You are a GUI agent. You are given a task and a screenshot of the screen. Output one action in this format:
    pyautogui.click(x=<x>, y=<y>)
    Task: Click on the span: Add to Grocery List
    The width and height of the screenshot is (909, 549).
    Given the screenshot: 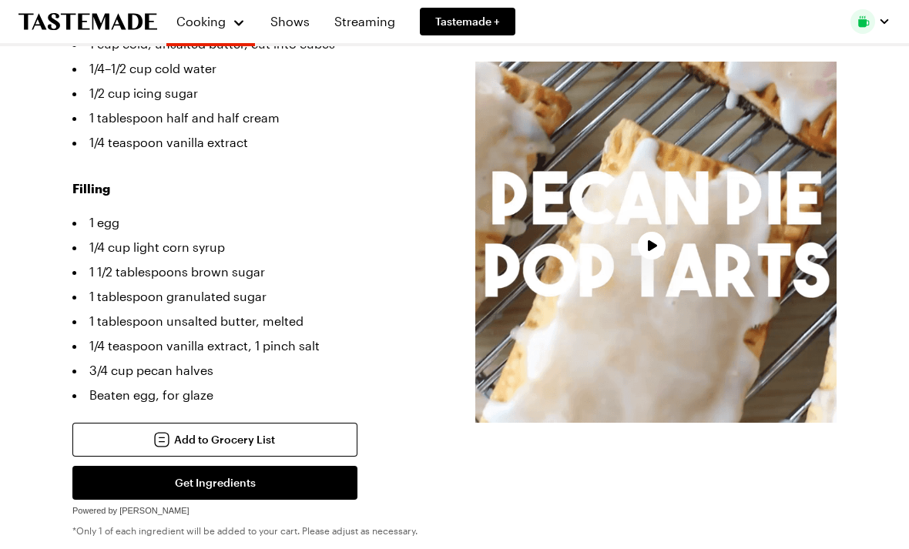 What is the action you would take?
    pyautogui.click(x=224, y=440)
    